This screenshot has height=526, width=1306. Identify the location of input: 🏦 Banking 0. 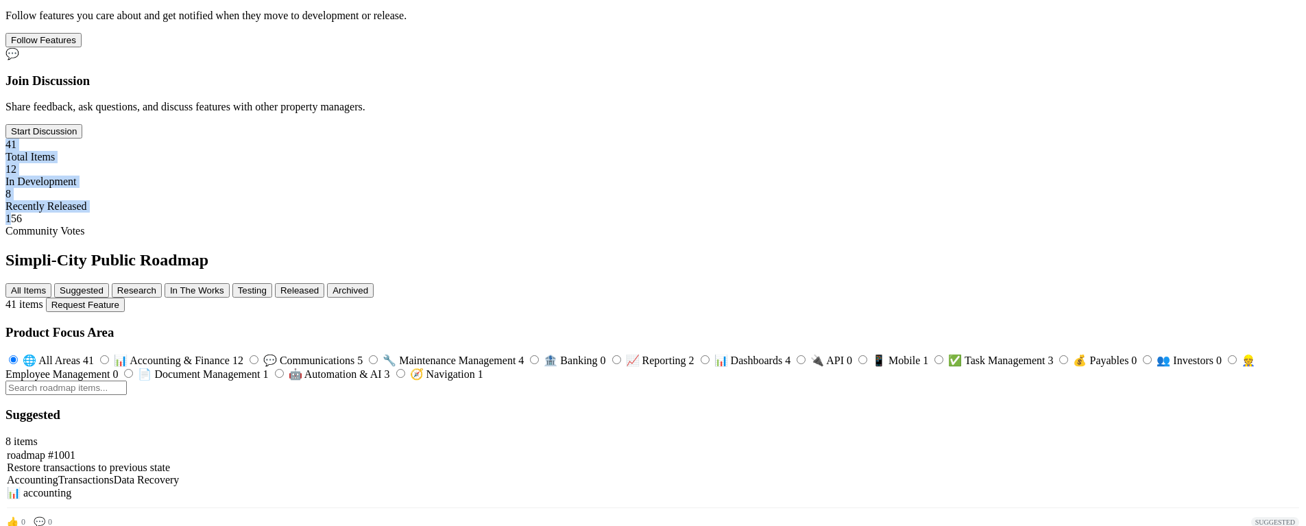
(534, 359).